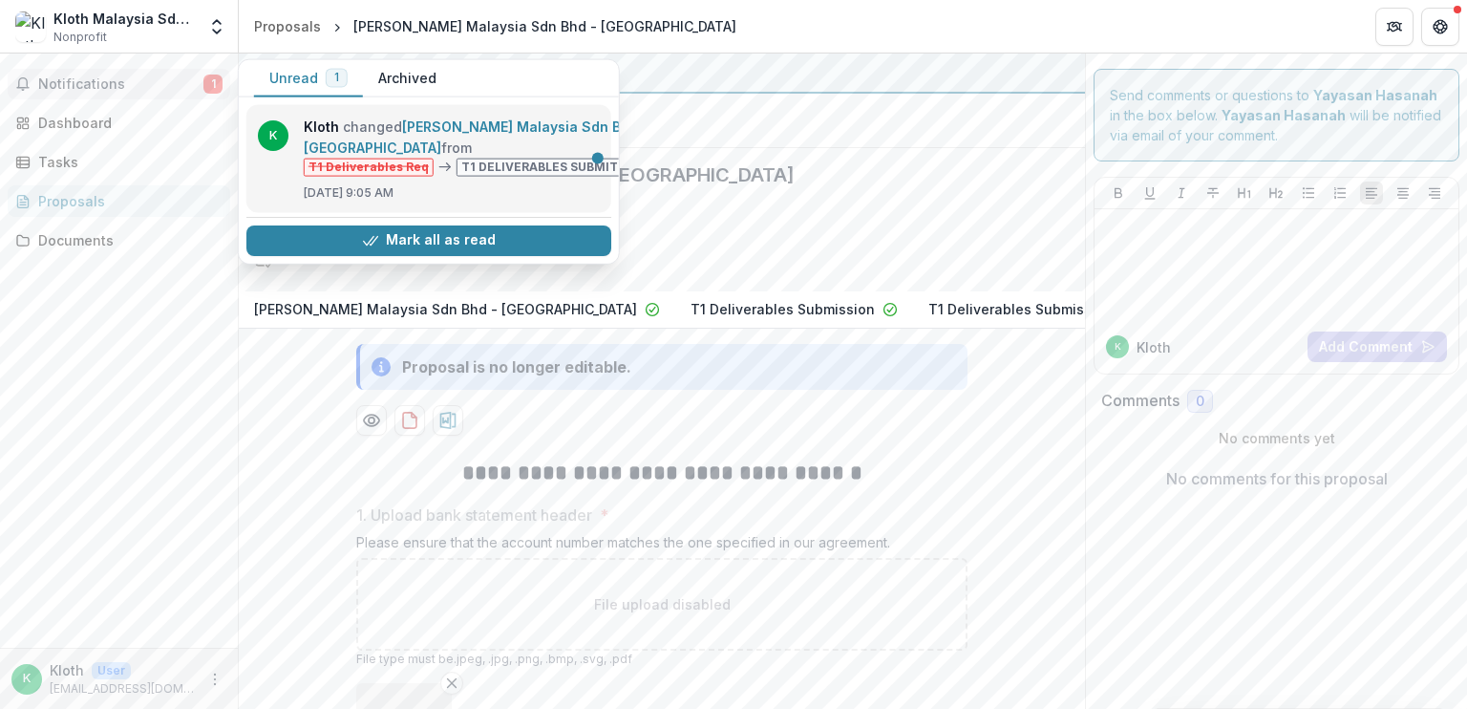 This screenshot has height=709, width=1467. Describe the element at coordinates (474, 515) in the screenshot. I see `p: 1. Upload bank statement header` at that location.